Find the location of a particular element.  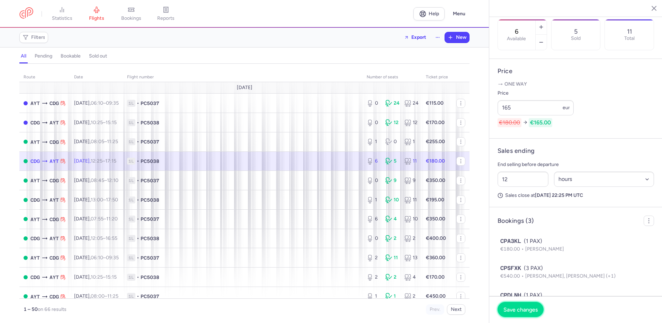

time: 16:55 is located at coordinates (111, 238).